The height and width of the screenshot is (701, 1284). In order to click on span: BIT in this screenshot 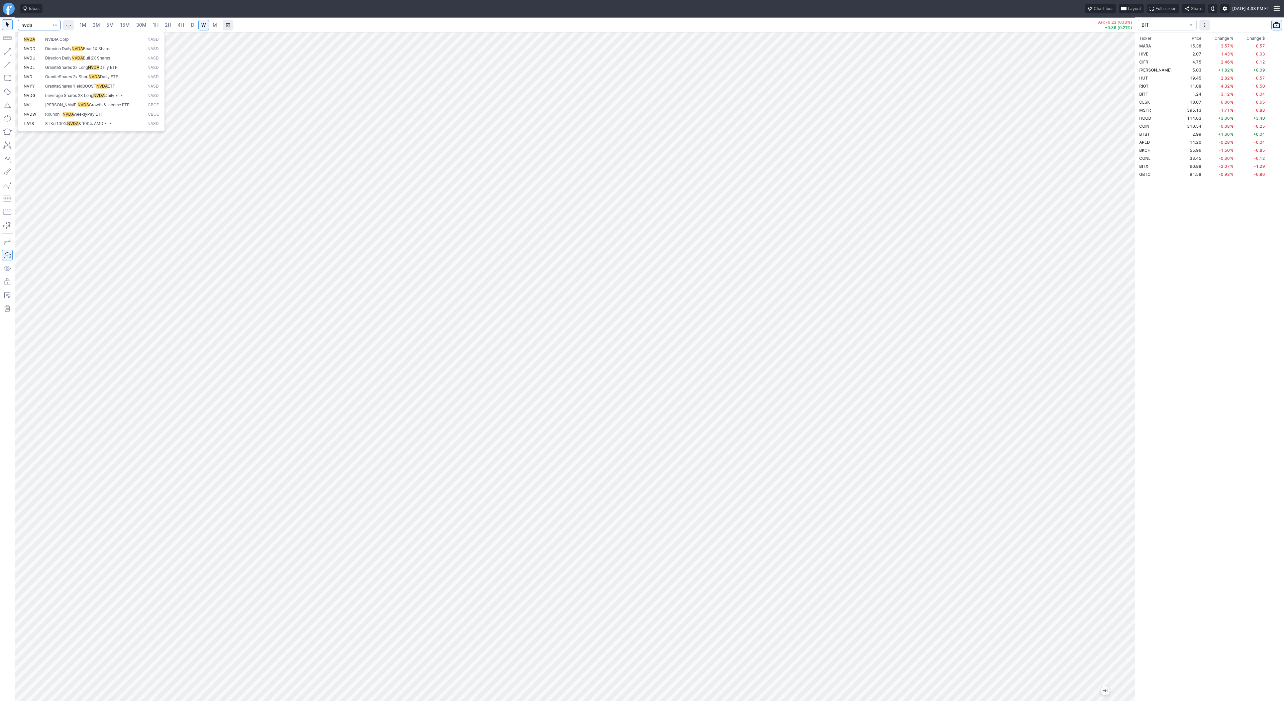, I will do `click(1164, 25)`.